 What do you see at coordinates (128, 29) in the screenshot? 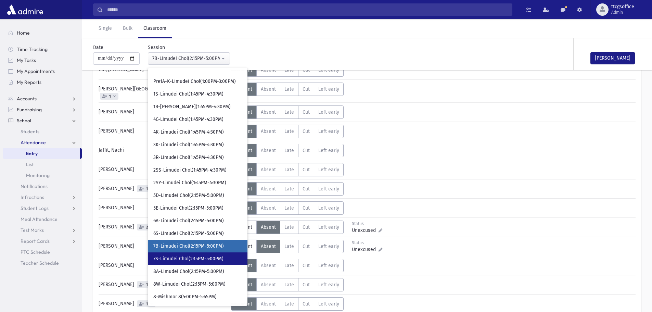
I see `a: Bulk` at bounding box center [128, 29].